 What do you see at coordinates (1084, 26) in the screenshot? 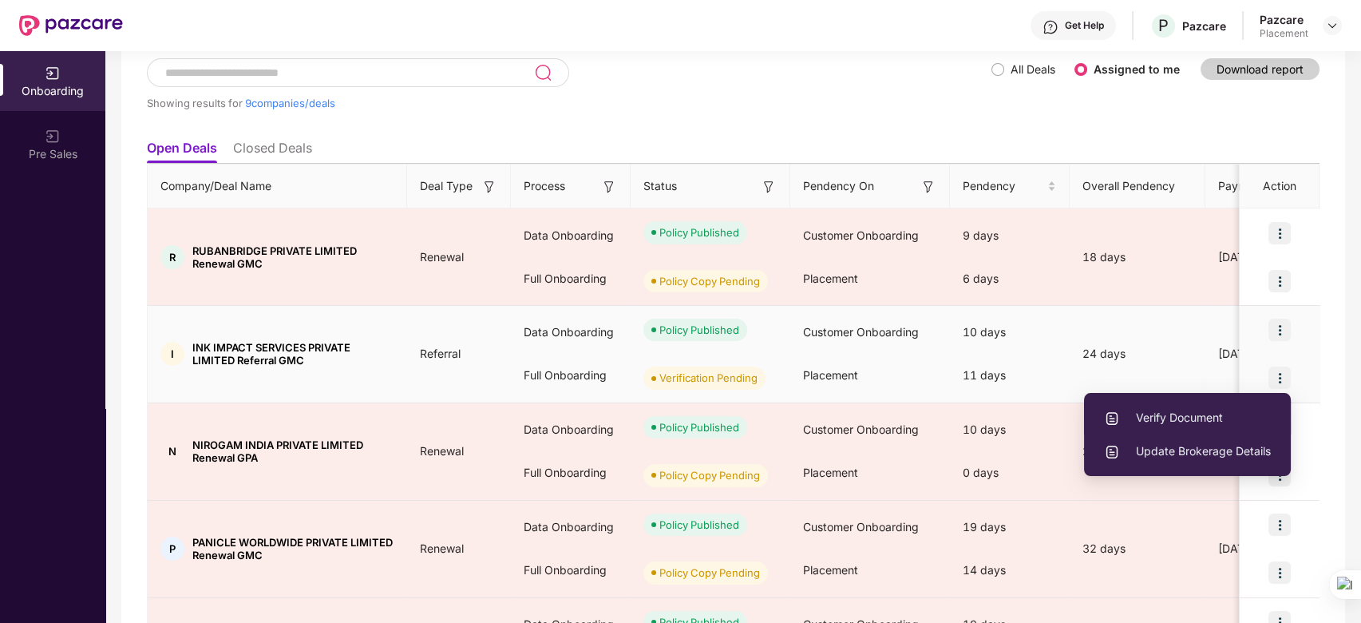
I see `div: Get Help` at bounding box center [1084, 26].